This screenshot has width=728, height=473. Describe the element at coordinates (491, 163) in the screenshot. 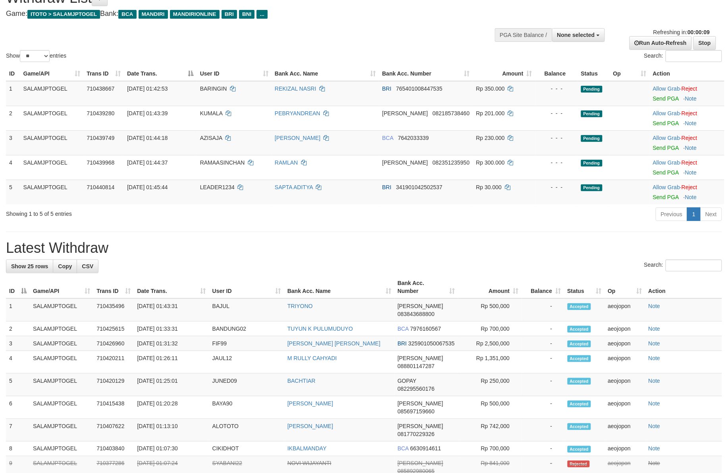

I see `span: Rp 300.000` at that location.